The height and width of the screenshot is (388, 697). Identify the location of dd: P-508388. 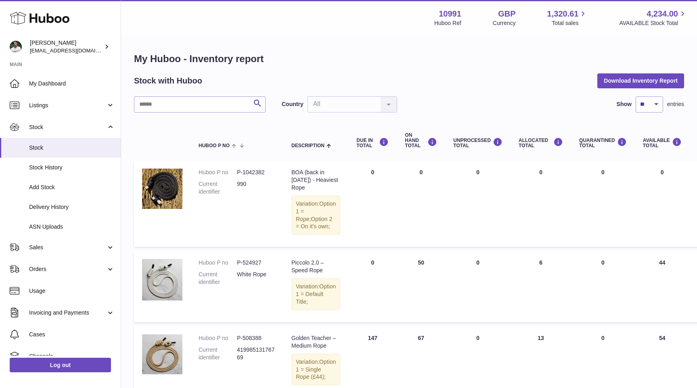
(256, 338).